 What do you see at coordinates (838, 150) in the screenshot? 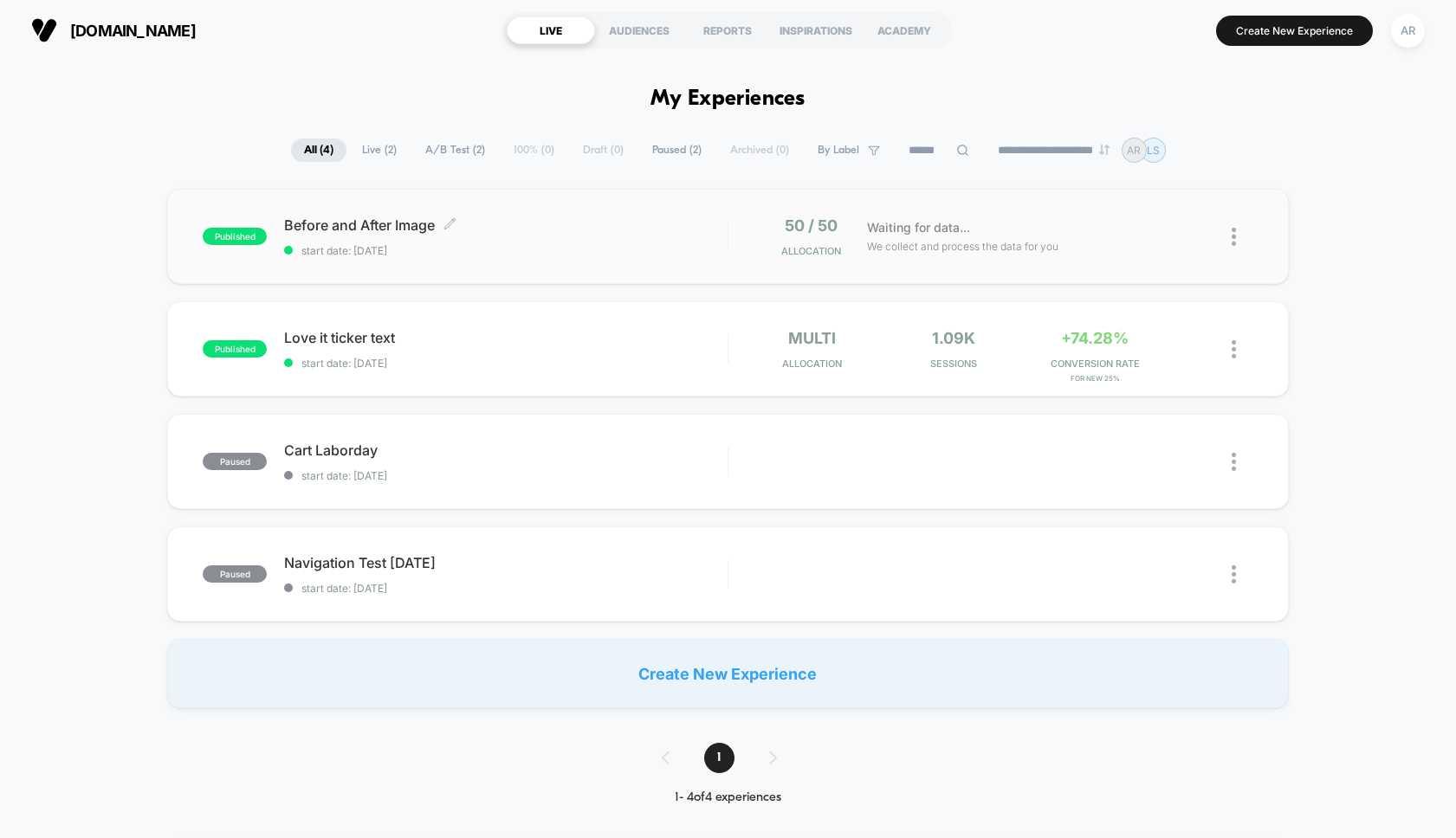
I see `span: By Label` at bounding box center [838, 150].